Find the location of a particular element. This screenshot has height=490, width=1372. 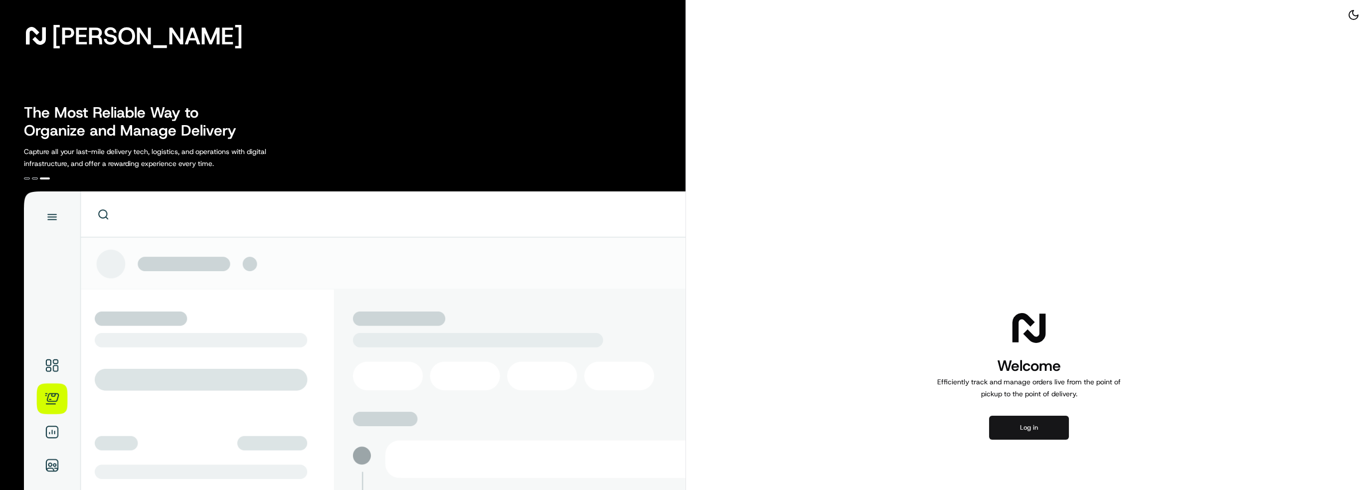

button: Log in is located at coordinates (1029, 428).